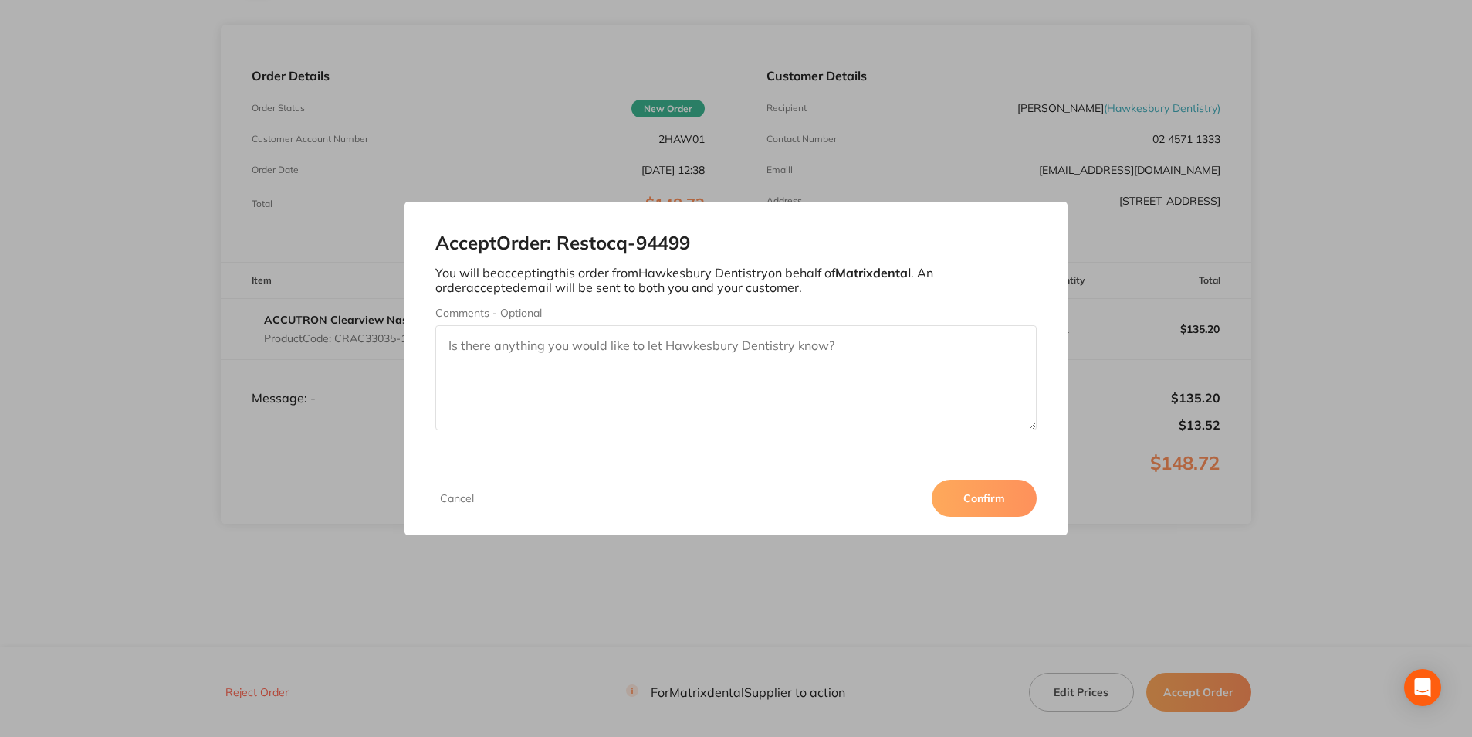 The height and width of the screenshot is (737, 1472). I want to click on button: Confirm, so click(984, 498).